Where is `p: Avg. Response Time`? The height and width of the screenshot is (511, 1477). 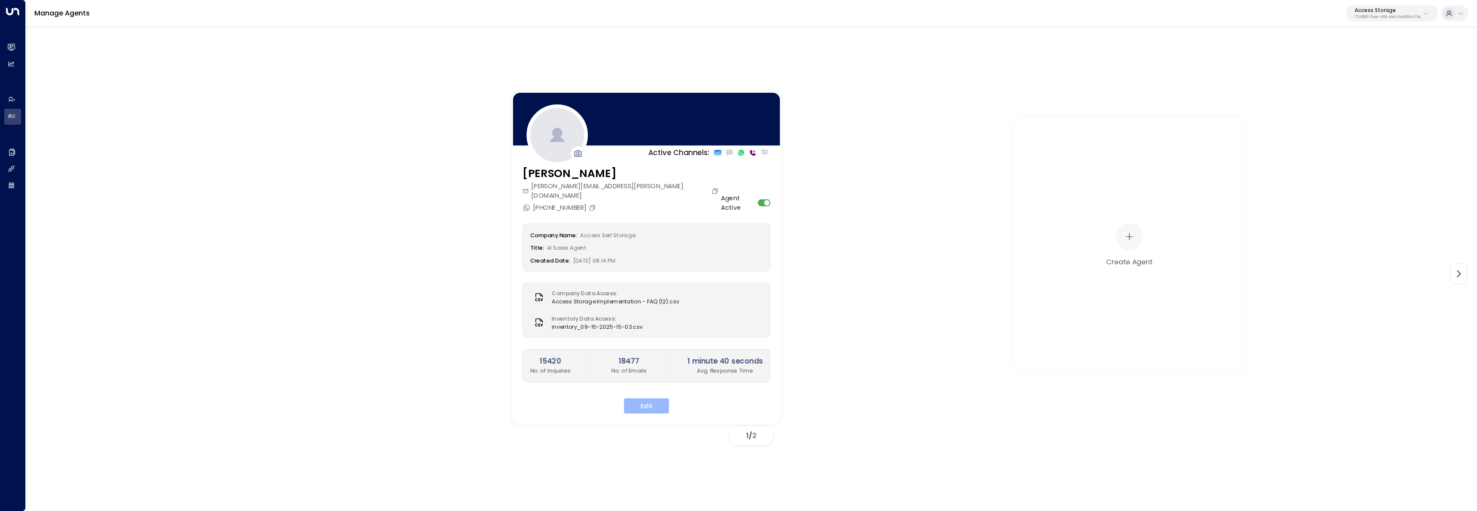
p: Avg. Response Time is located at coordinates (725, 370).